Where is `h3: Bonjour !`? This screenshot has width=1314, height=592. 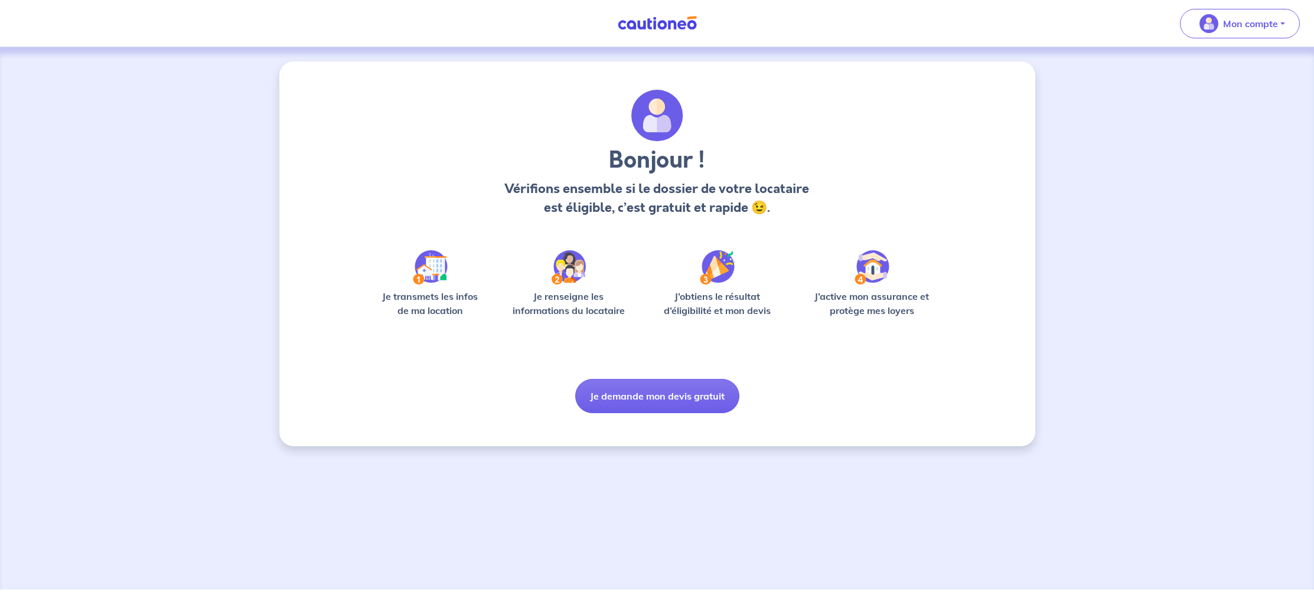
h3: Bonjour ! is located at coordinates (657, 161).